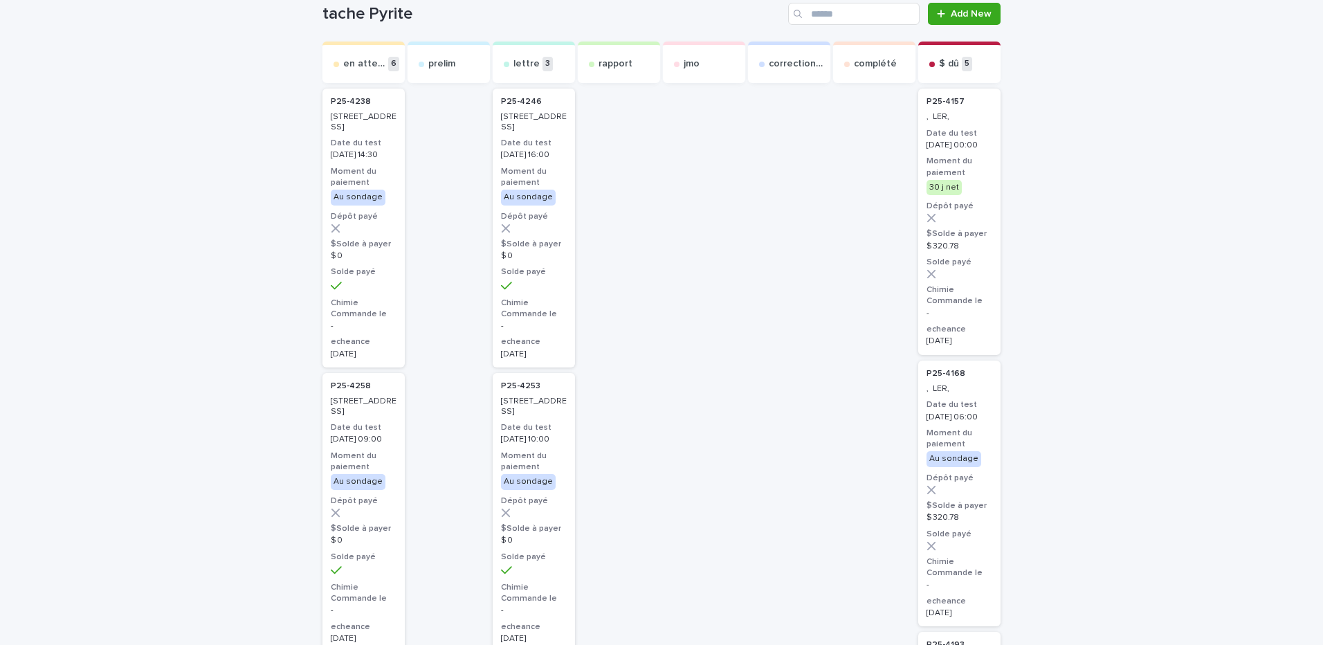  I want to click on div: Search, so click(854, 14).